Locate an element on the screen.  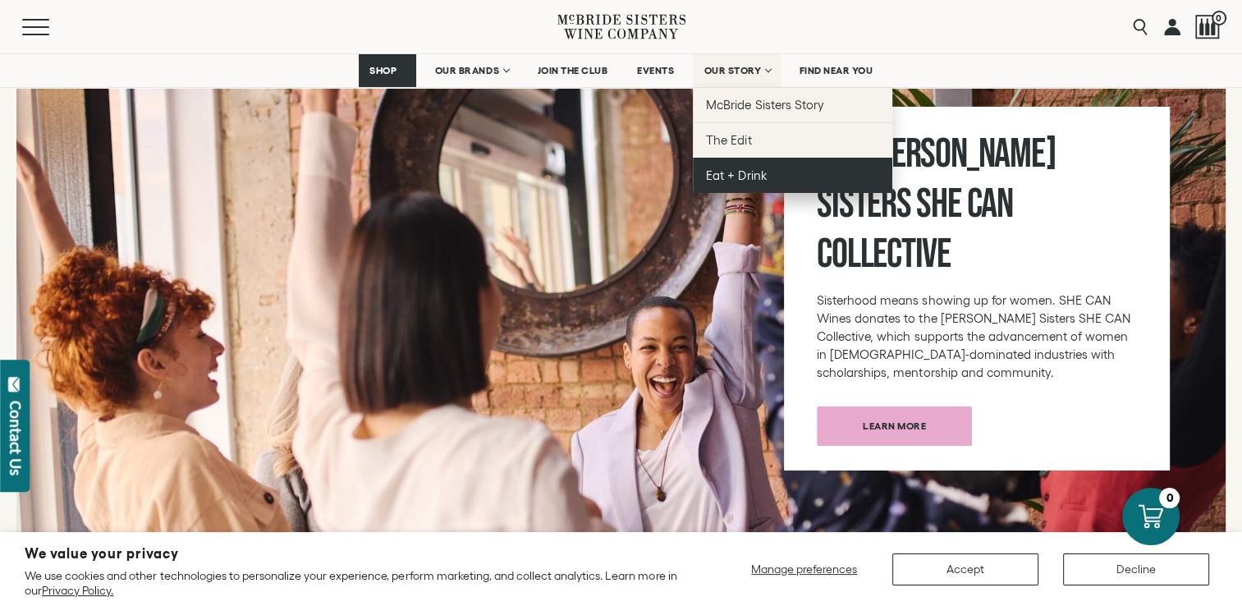
button: Mobile Menu Trigger is located at coordinates (52, 27).